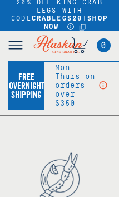  Describe the element at coordinates (104, 45) in the screenshot. I see `span: 0` at that location.